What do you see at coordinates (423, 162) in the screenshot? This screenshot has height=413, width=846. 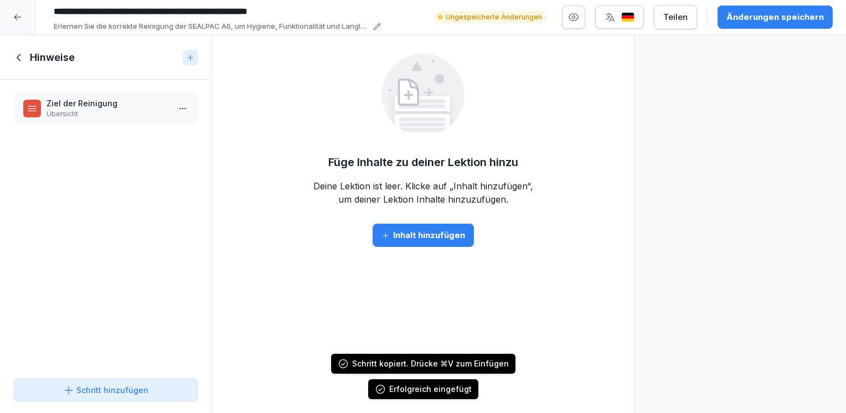 I see `h5: Füge Inhalte zu deiner Lektion hinzu` at bounding box center [423, 162].